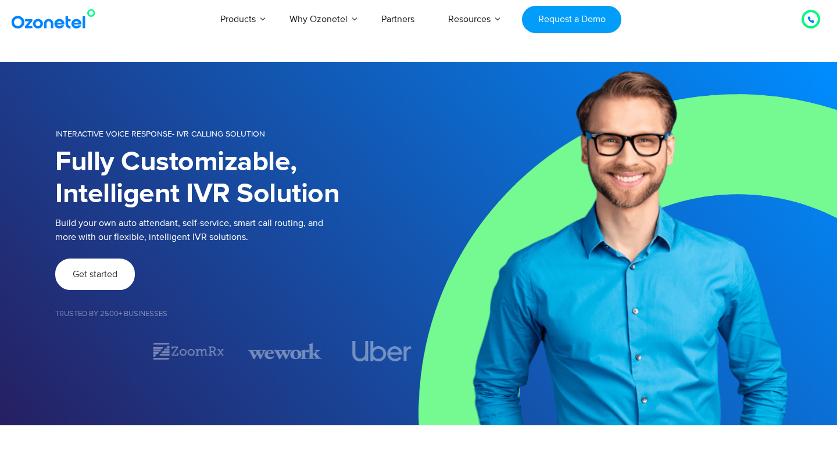 The image size is (837, 452). Describe the element at coordinates (160, 134) in the screenshot. I see `span: INTERACTIVE VOICE RESPONSE- IVR Calling Solution` at that location.